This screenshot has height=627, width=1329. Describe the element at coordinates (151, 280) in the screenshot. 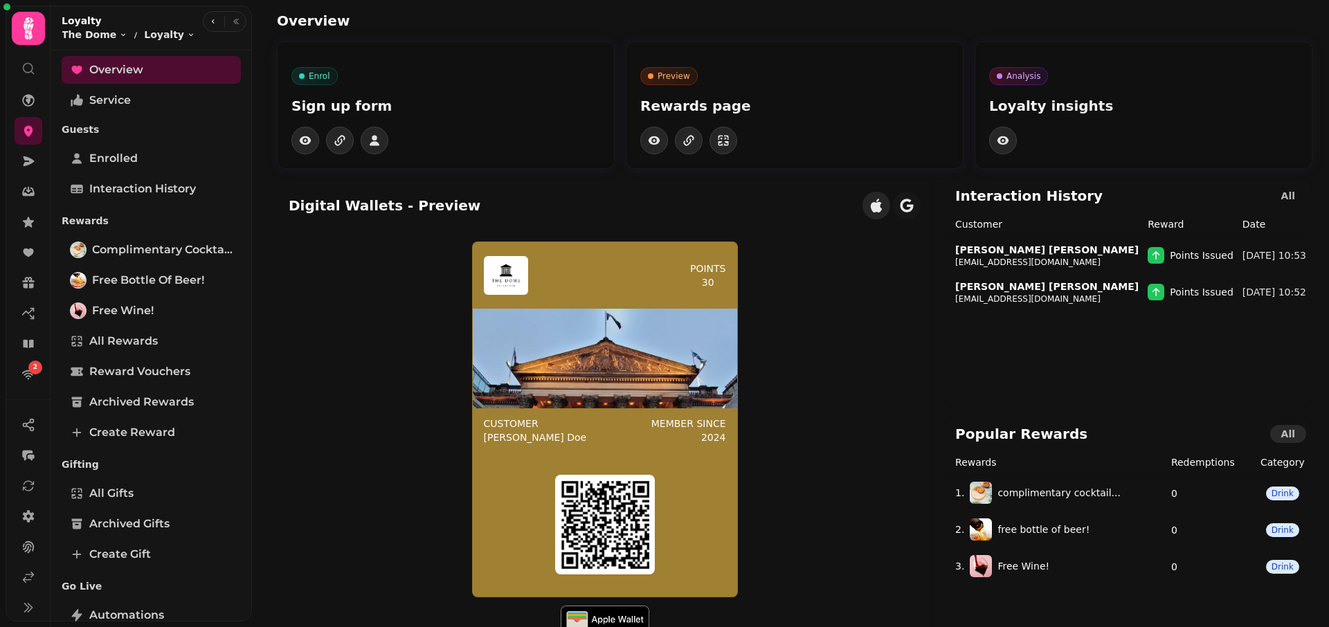

I see `a: free bottle of beer!free bottle of beer!` at that location.